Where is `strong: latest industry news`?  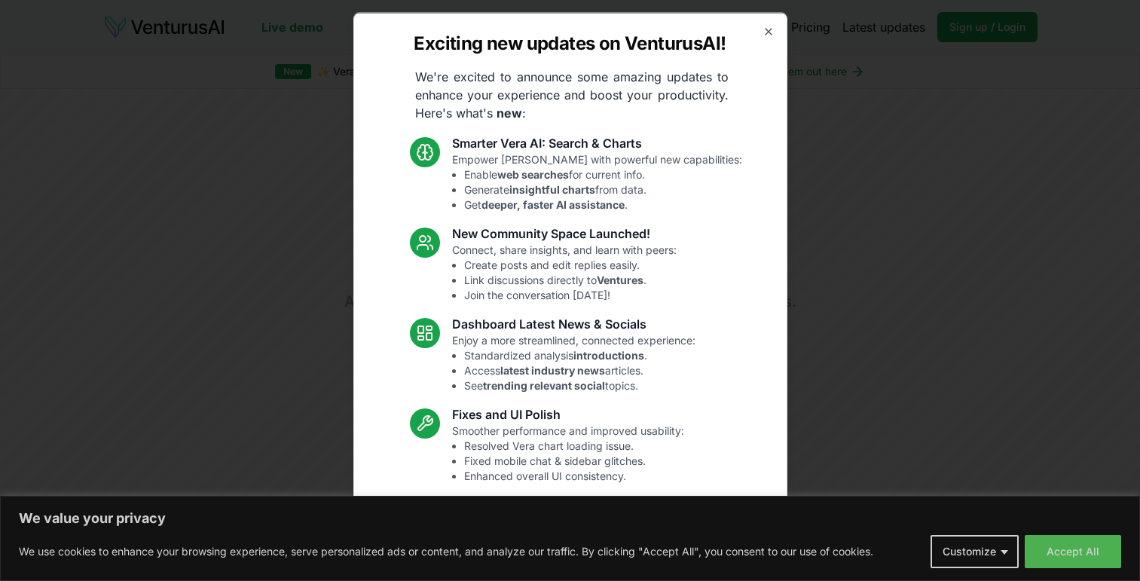
strong: latest industry news is located at coordinates (552, 369).